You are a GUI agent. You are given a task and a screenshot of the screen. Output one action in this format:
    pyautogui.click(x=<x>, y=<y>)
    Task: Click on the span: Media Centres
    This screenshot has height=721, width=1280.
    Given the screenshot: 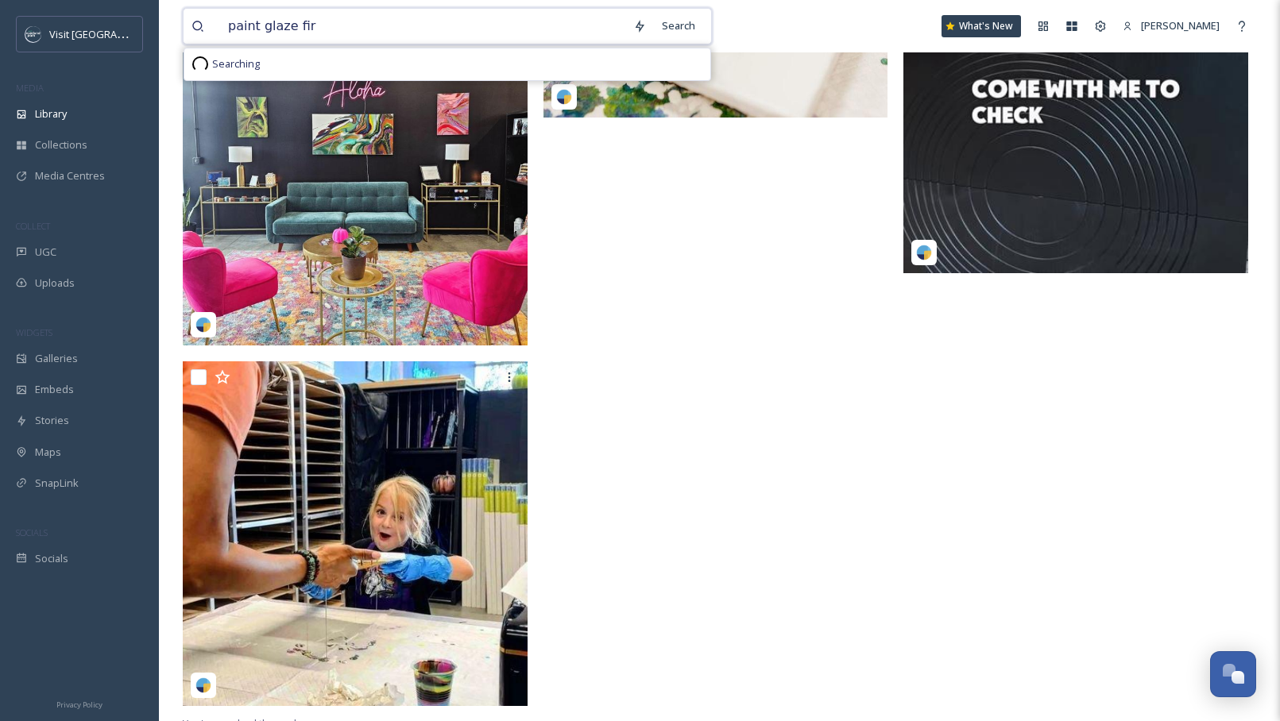 What is the action you would take?
    pyautogui.click(x=70, y=176)
    